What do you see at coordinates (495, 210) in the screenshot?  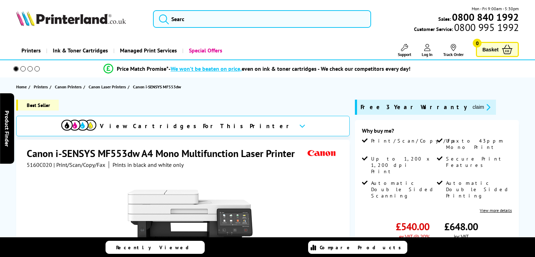 I see `a: View more details` at bounding box center [495, 210].